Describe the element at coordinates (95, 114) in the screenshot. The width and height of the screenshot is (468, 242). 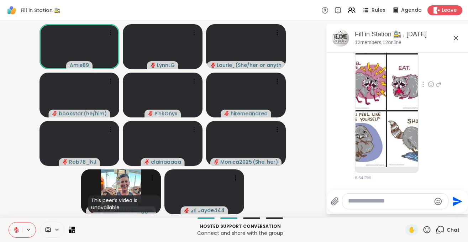
I see `span: ( he/him )` at that location.